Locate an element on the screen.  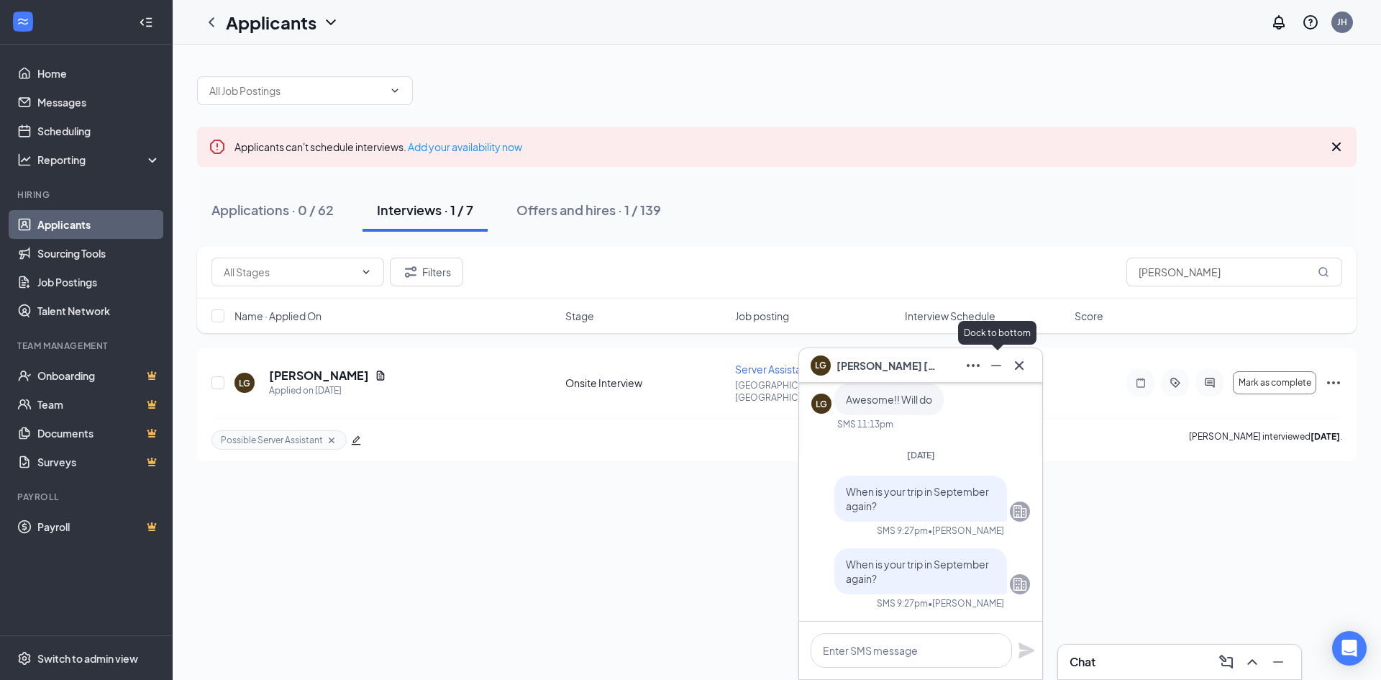
div: Onsite Interview is located at coordinates (646, 383).